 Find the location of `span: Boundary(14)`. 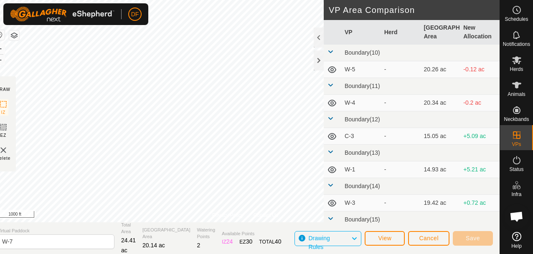

span: Boundary(14) is located at coordinates (362, 186).